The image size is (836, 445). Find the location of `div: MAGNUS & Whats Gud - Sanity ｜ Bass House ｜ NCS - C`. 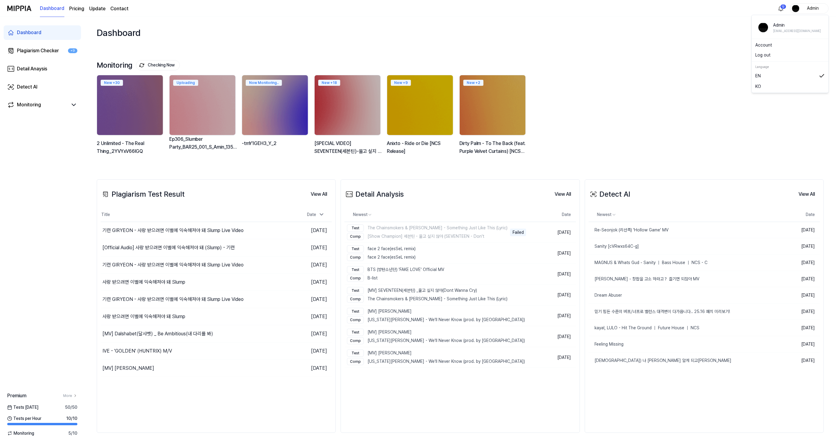

div: MAGNUS & Whats Gud - Sanity ｜ Bass House ｜ NCS - C is located at coordinates (648, 263).